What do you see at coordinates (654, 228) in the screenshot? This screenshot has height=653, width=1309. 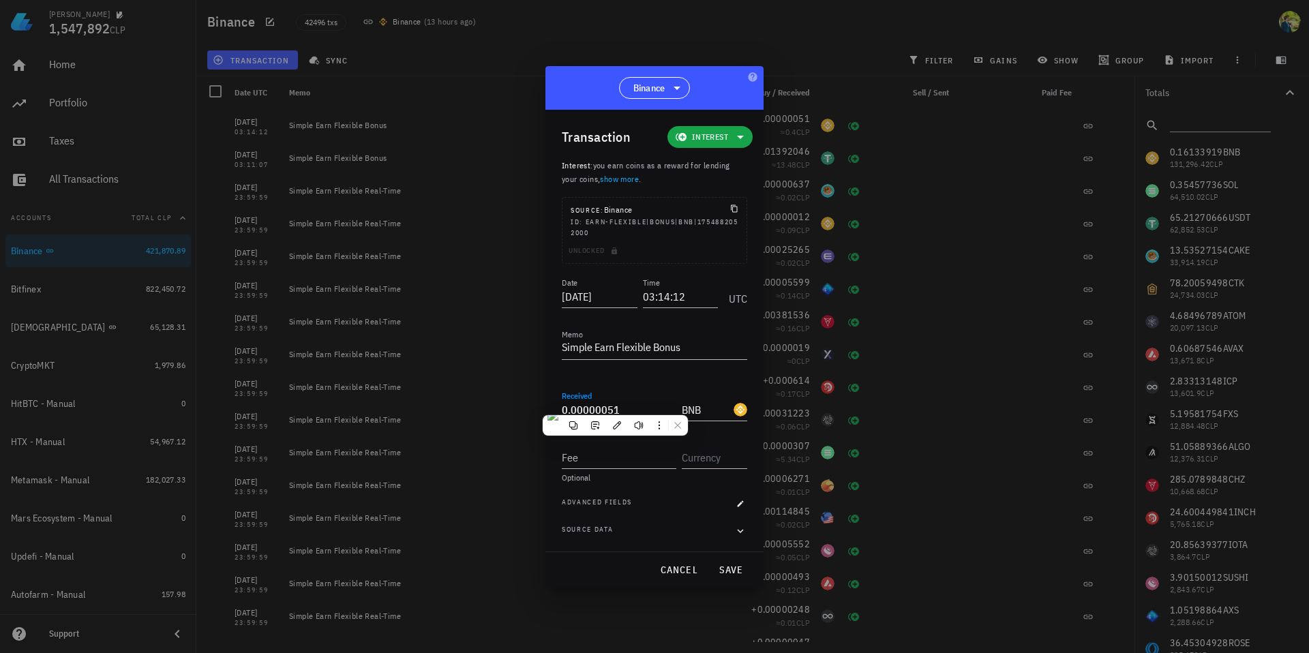 I see `div: ID: earn-flexible|bonus|bnb|1754882052000` at bounding box center [654, 228].